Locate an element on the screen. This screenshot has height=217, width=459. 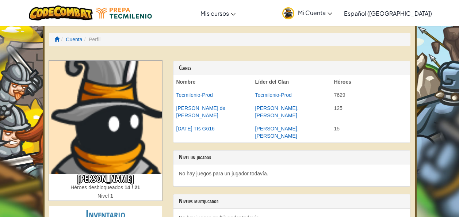
strong: 14 / 21 is located at coordinates (132, 187).